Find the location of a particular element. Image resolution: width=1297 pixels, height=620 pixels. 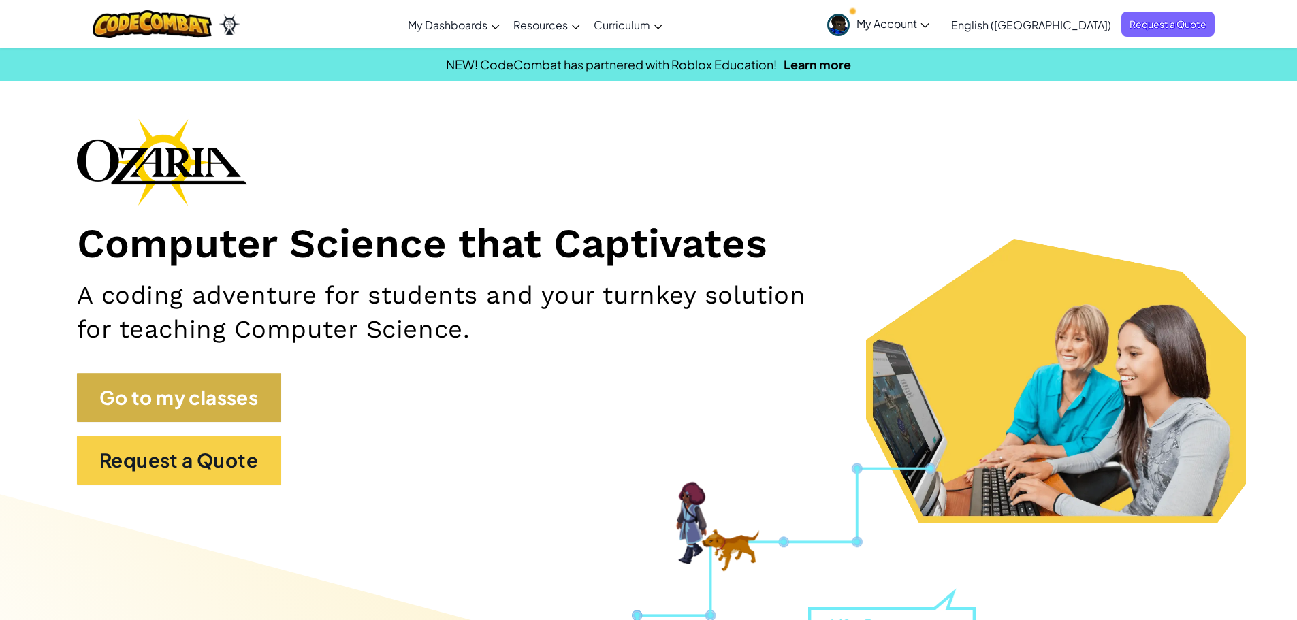

a: Go to my classes is located at coordinates (179, 398).